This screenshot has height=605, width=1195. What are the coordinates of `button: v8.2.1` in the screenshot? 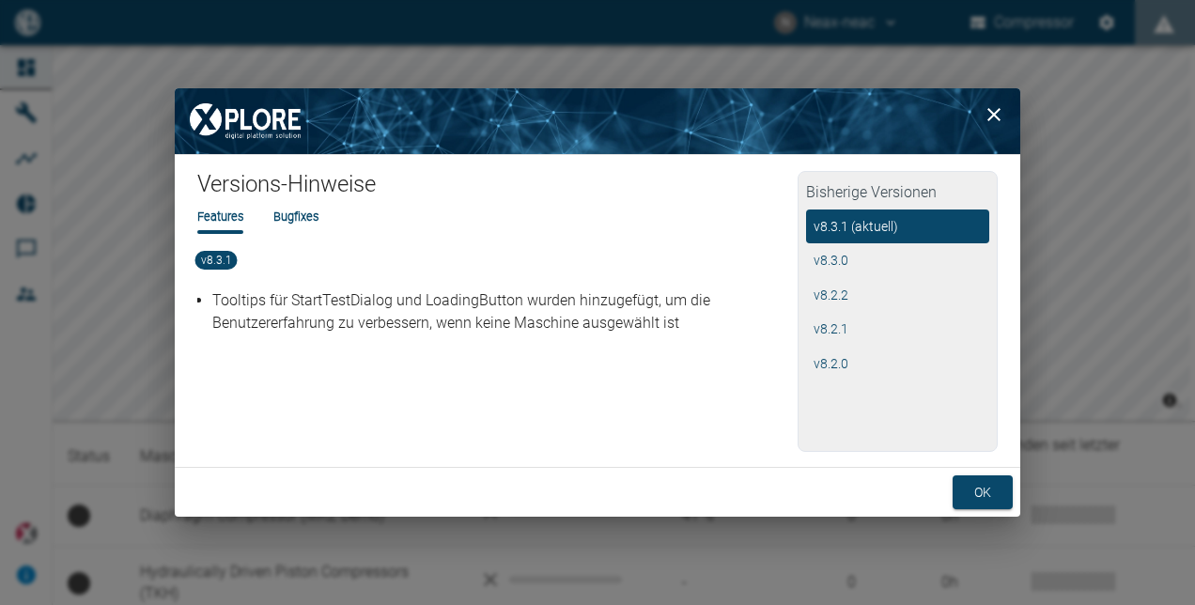 It's located at (897, 329).